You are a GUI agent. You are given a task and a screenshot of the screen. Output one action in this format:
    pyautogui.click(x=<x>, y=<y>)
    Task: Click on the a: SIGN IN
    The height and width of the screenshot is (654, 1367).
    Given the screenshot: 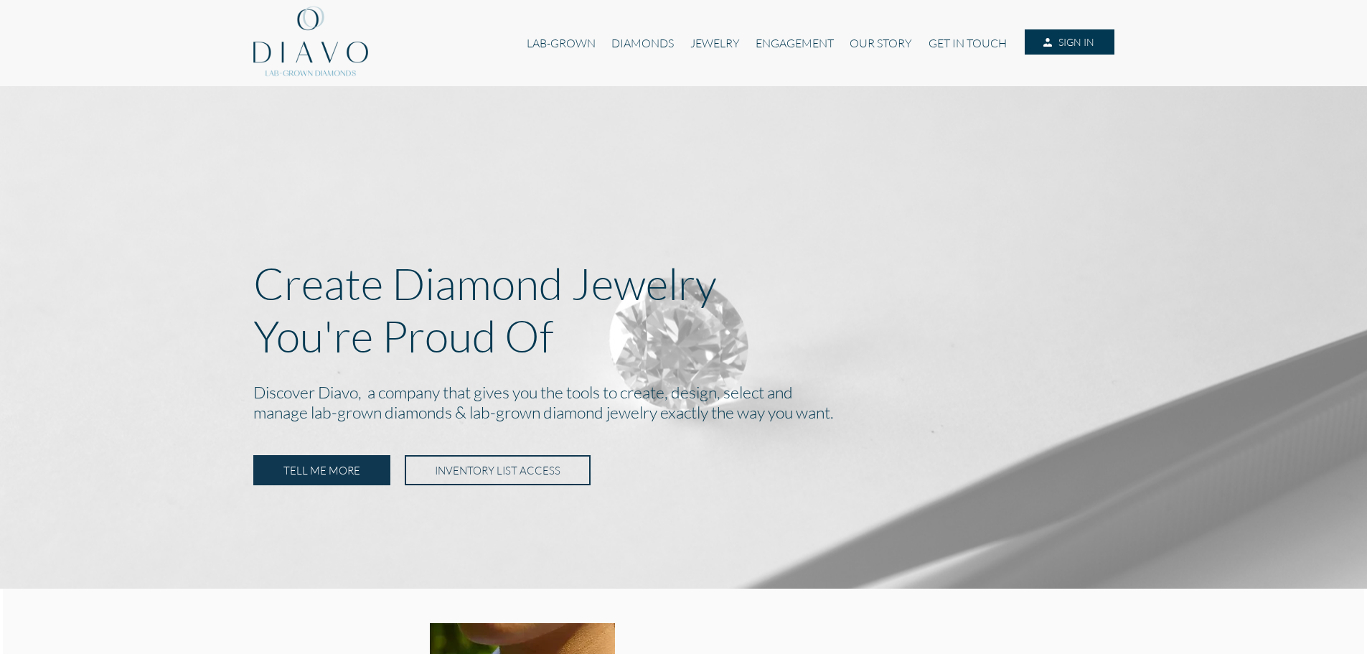 What is the action you would take?
    pyautogui.click(x=1069, y=42)
    